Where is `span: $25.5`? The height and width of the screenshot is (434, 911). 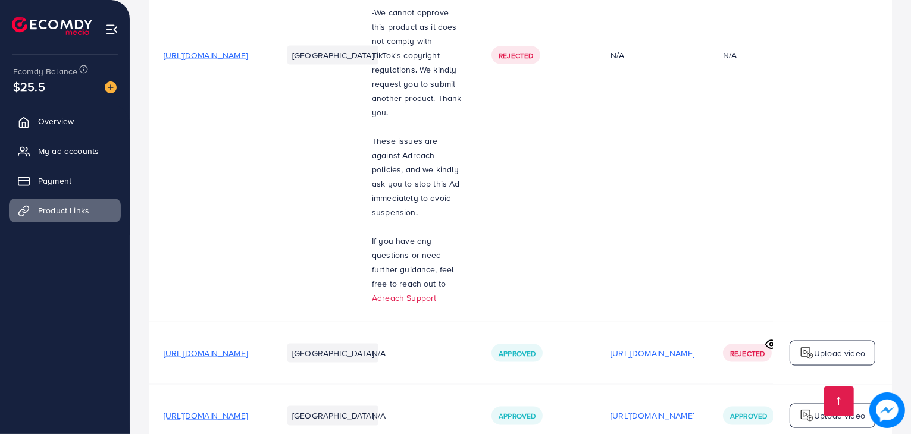
span: $25.5 is located at coordinates (29, 86).